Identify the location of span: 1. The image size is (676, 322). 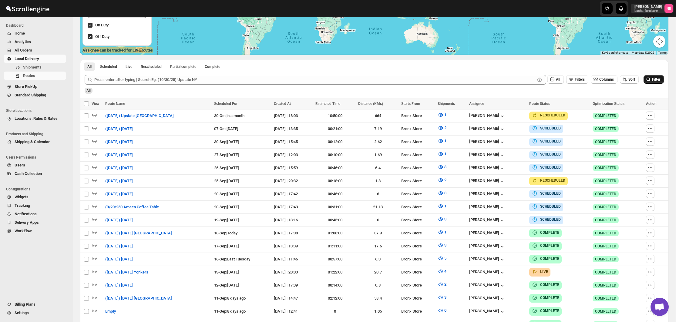
(445, 115).